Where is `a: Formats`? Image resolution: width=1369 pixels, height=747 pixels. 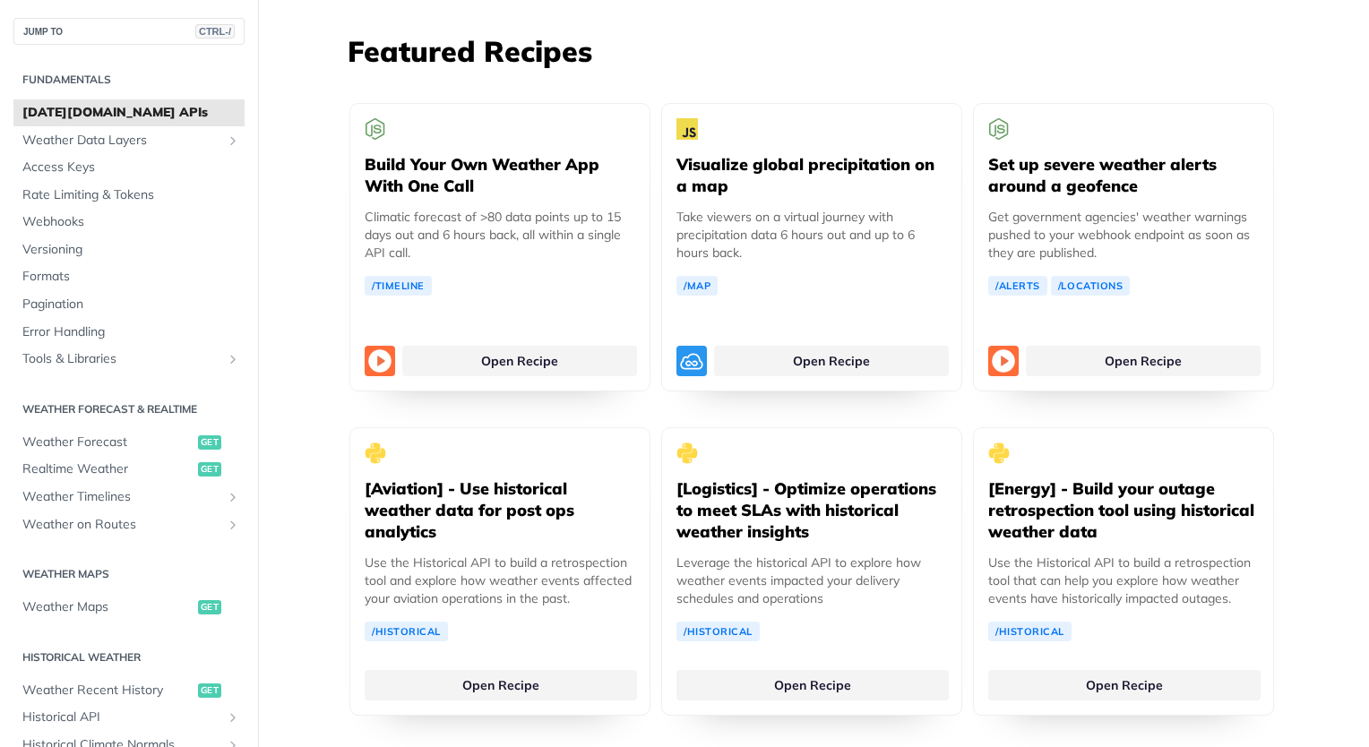
a: Formats is located at coordinates (129, 277).